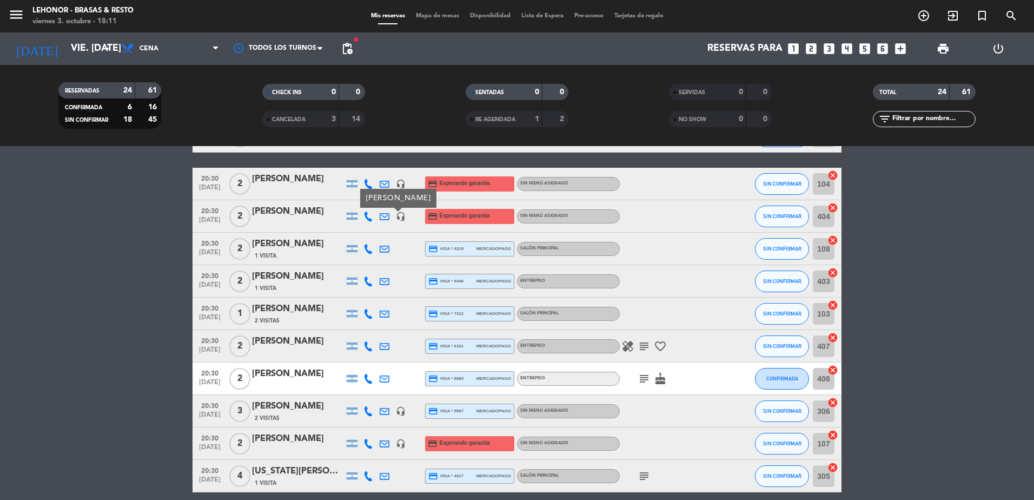  I want to click on span: Disponibilidad, so click(490, 16).